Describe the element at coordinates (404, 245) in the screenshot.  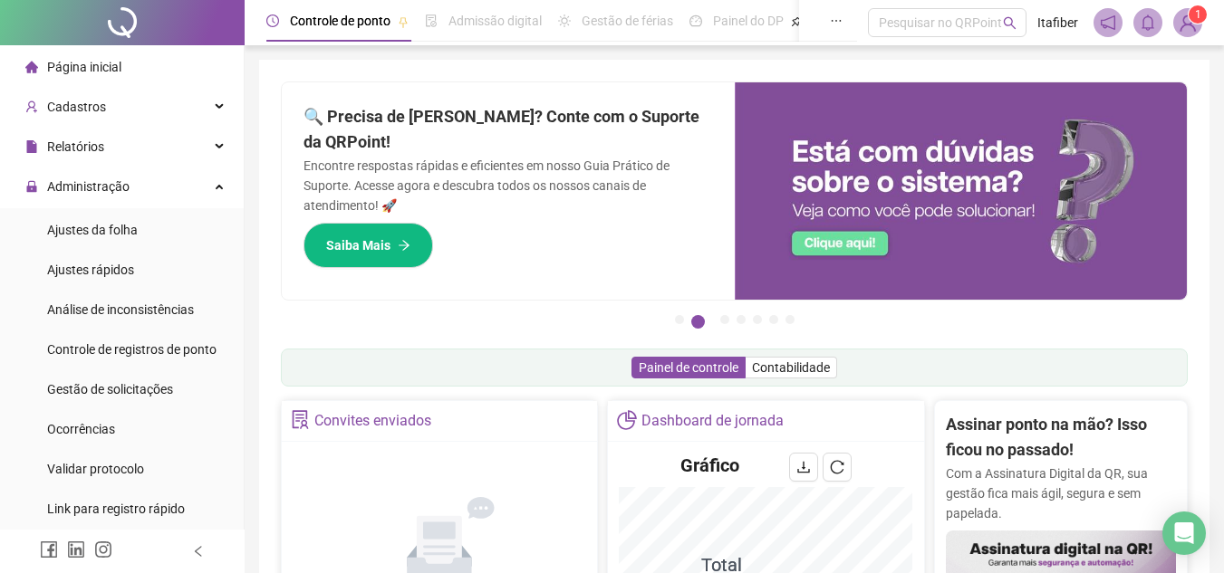
I see `span: arrow-right` at that location.